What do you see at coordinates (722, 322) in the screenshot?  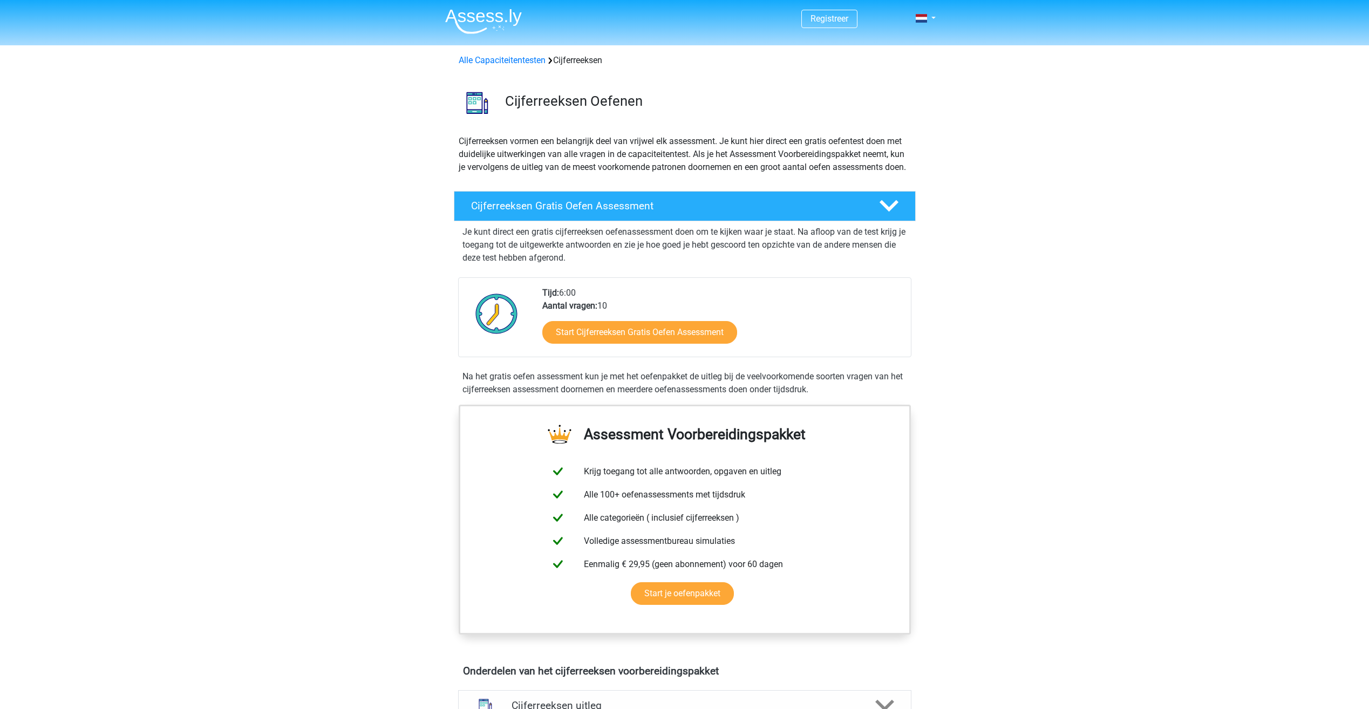 I see `div: 6:00 10` at bounding box center [722, 322].